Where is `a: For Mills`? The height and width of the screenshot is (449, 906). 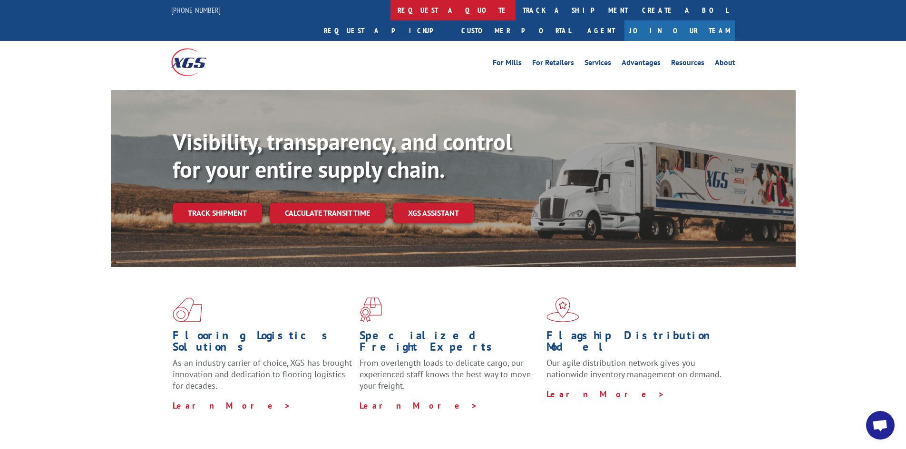 a: For Mills is located at coordinates (507, 64).